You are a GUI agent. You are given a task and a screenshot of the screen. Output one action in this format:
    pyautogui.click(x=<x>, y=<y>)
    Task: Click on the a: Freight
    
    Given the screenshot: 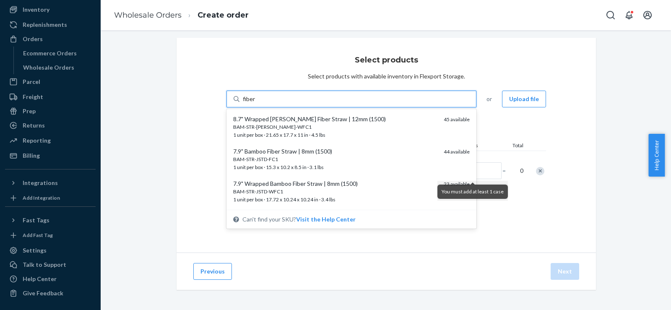 What is the action you would take?
    pyautogui.click(x=50, y=97)
    